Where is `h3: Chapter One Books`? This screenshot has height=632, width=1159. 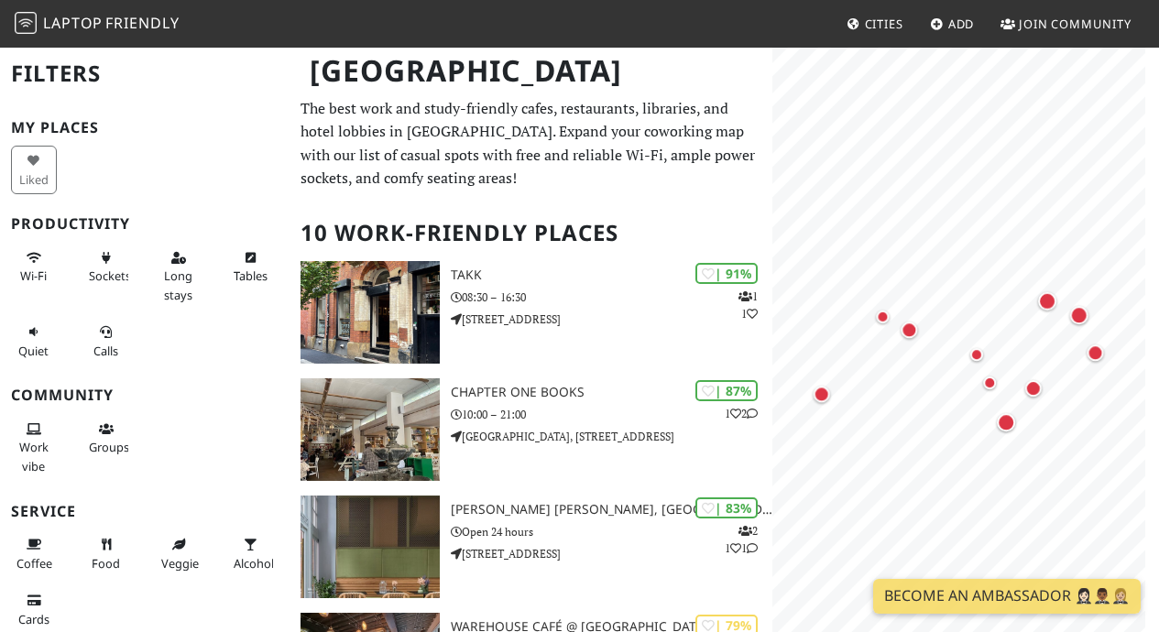
h3: Chapter One Books is located at coordinates (611, 392).